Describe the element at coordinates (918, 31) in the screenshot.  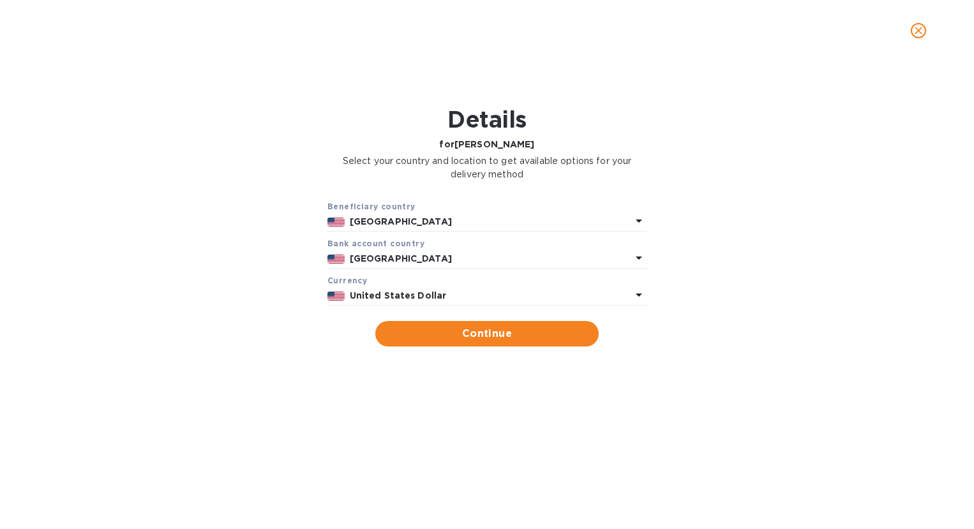
I see `button: close` at that location.